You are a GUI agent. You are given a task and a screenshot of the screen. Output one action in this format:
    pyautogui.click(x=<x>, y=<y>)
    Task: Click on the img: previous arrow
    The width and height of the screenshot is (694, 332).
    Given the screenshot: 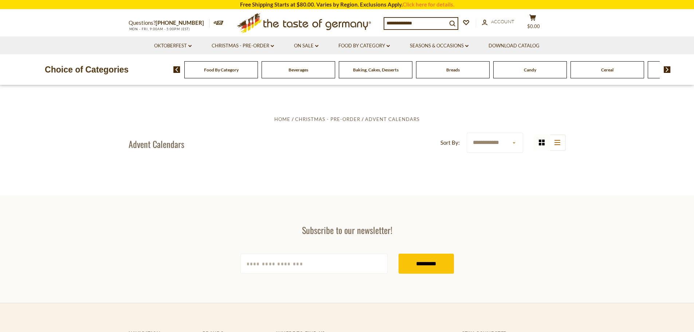 What is the action you would take?
    pyautogui.click(x=177, y=70)
    